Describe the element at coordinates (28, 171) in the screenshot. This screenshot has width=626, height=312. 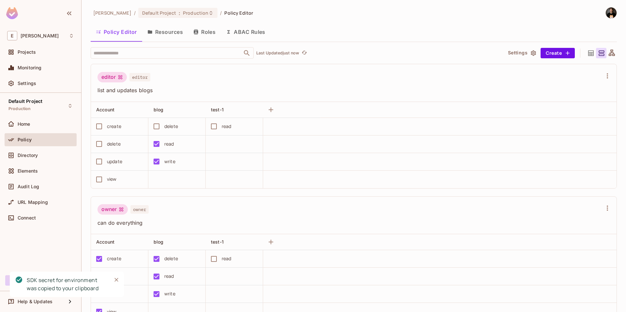
I see `span: Elements` at that location.